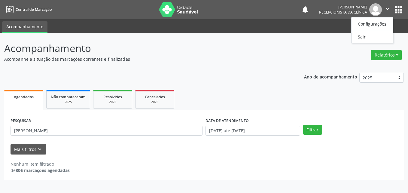  I want to click on span: Recepcionista da clínica, so click(343, 12).